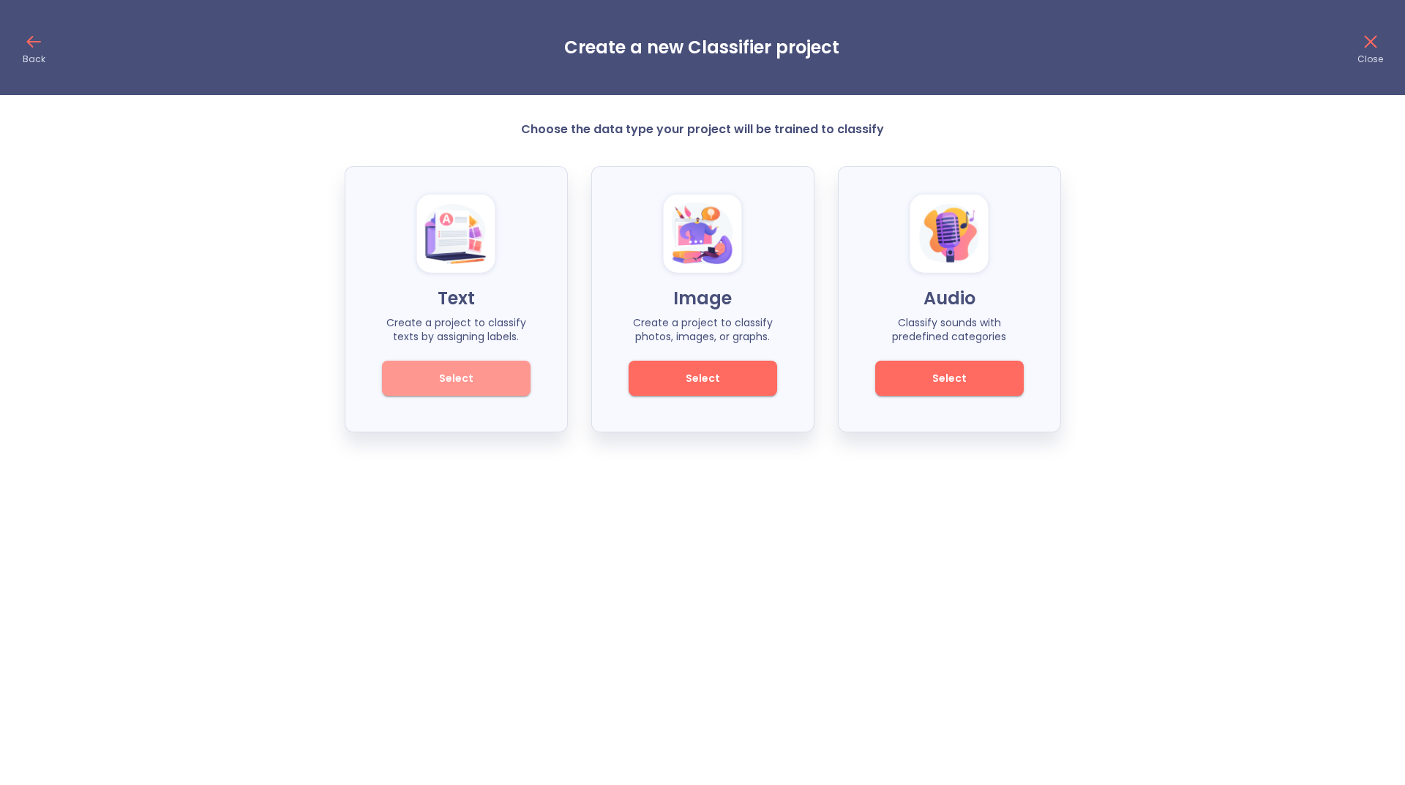 This screenshot has height=785, width=1405. I want to click on p: Back, so click(34, 59).